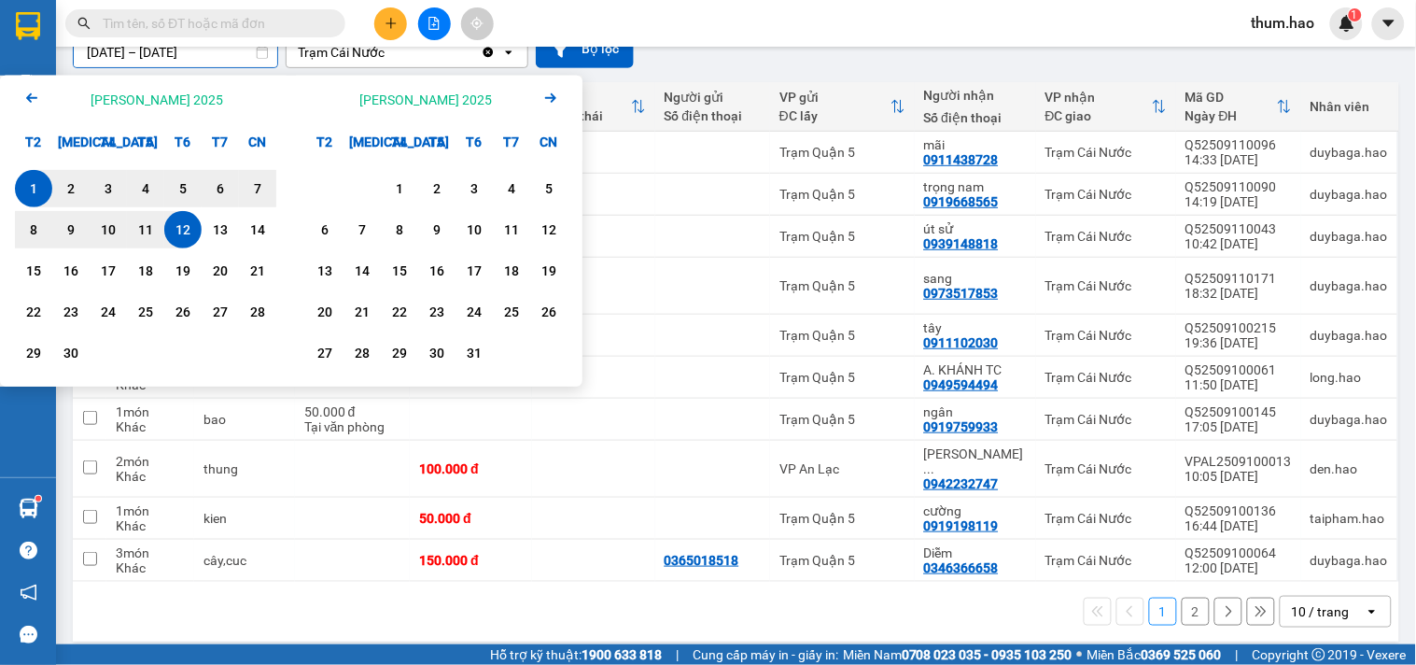 The height and width of the screenshot is (665, 1416). I want to click on div: 150.000 đ, so click(471, 560).